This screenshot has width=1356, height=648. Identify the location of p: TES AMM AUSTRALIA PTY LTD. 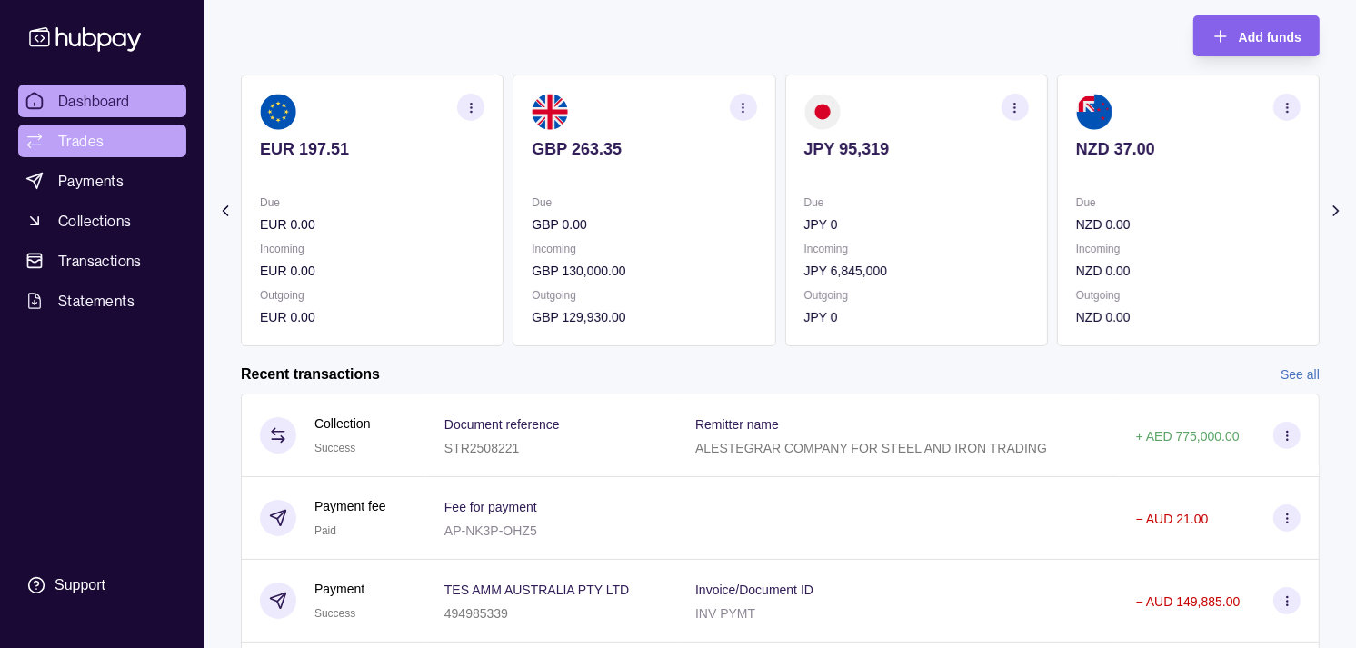
(536, 590).